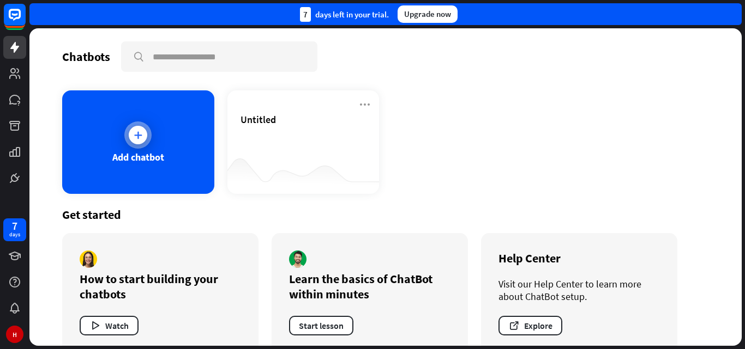  Describe the element at coordinates (15, 335) in the screenshot. I see `div: H` at that location.